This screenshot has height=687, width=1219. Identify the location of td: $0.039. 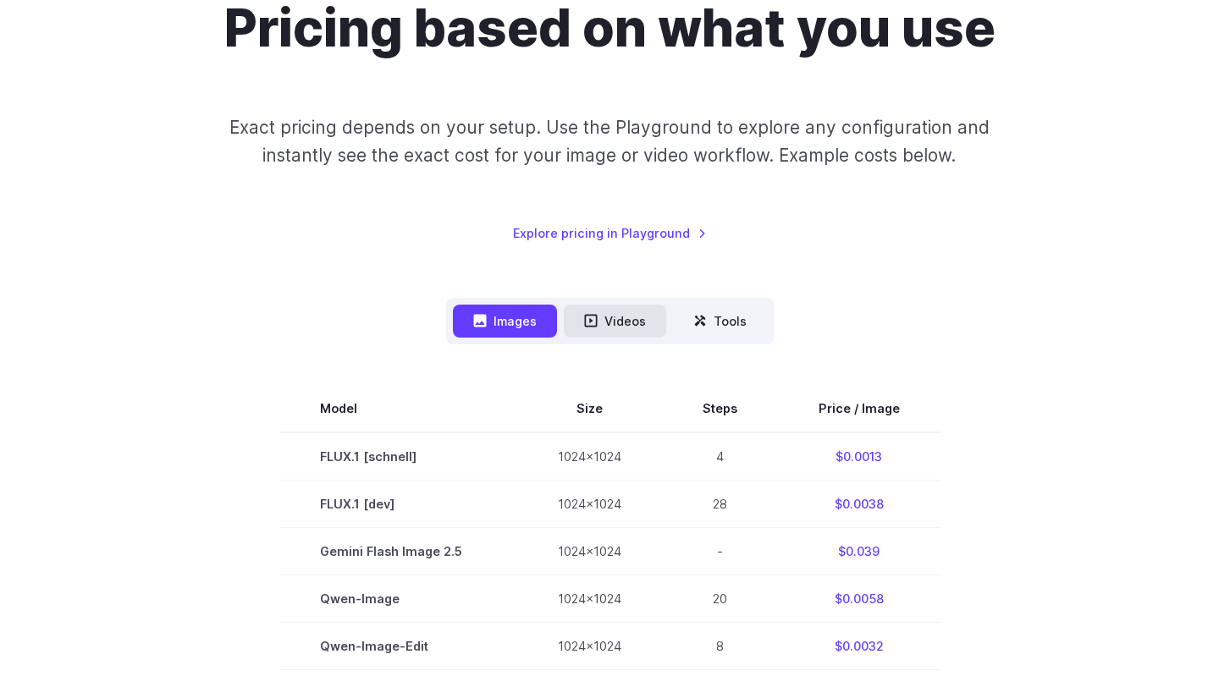
(859, 551).